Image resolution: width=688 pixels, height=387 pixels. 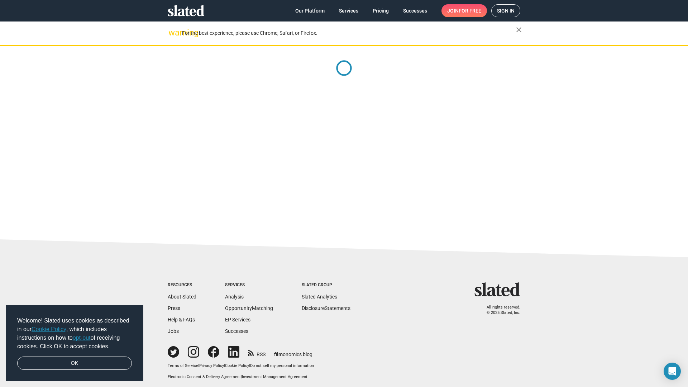 What do you see at coordinates (173, 33) in the screenshot?
I see `mat-icon: warning` at bounding box center [173, 33].